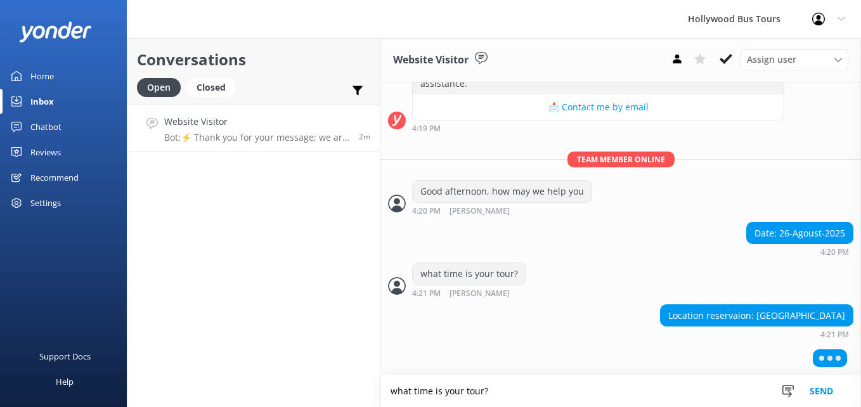  What do you see at coordinates (431, 60) in the screenshot?
I see `h3: Website Visitor` at bounding box center [431, 60].